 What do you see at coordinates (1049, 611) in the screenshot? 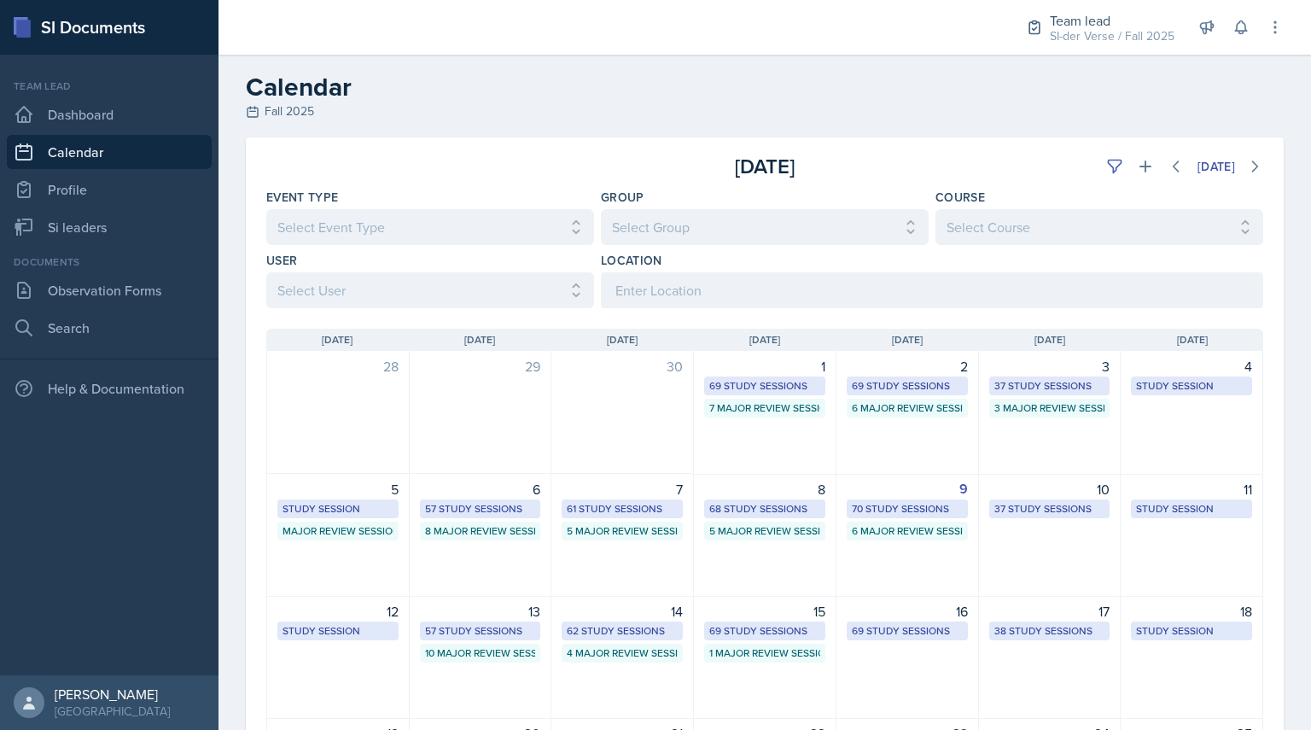
I see `div: 17` at bounding box center [1049, 611].